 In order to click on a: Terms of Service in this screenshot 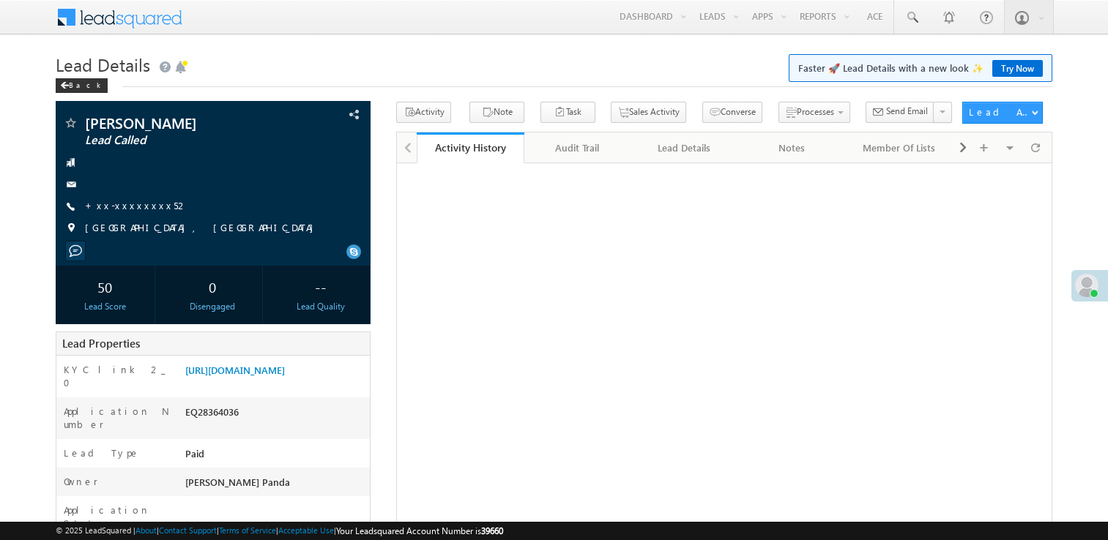, I will do `click(248, 530)`.